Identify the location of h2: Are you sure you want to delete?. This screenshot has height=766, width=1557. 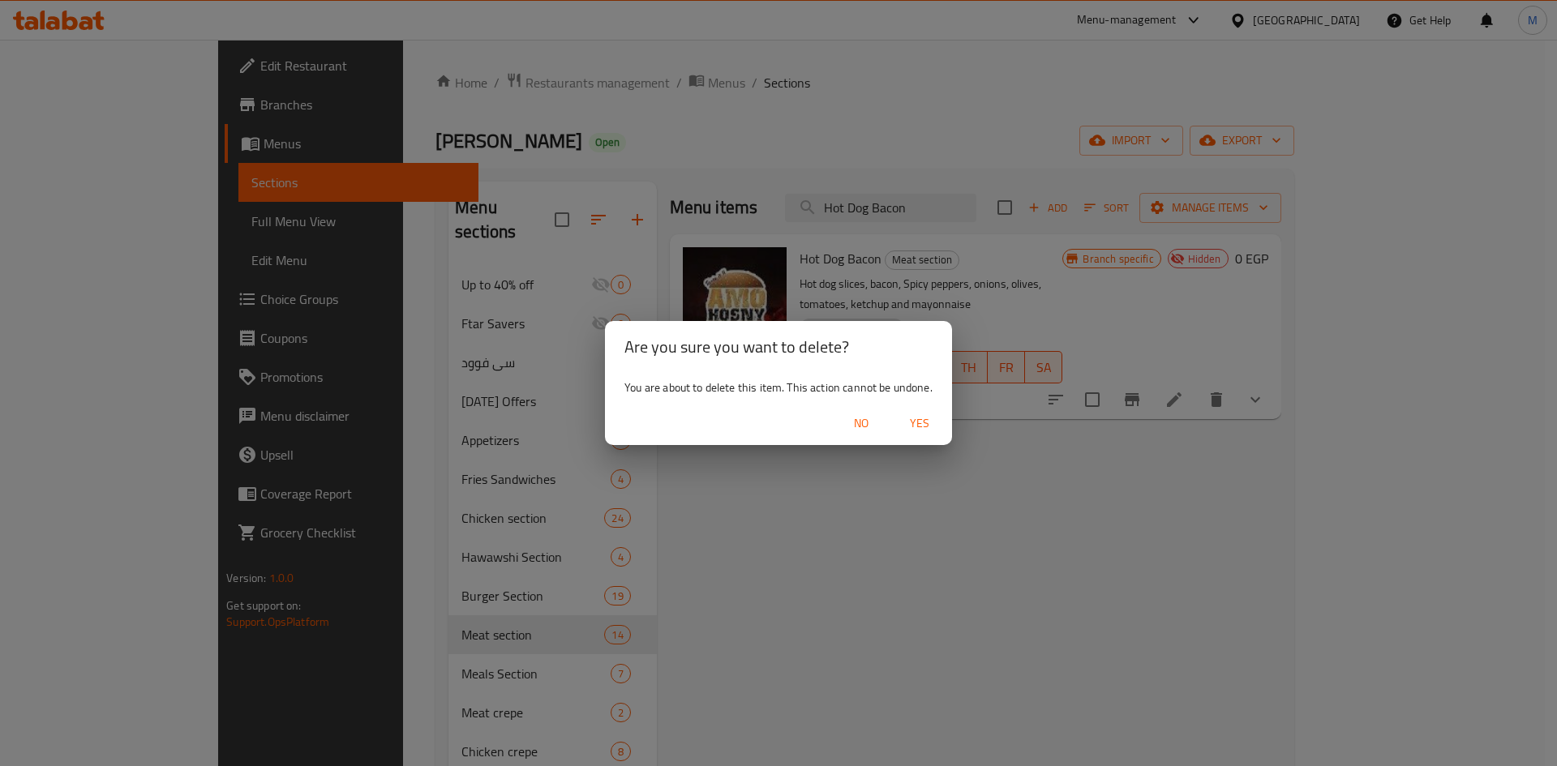
(779, 347).